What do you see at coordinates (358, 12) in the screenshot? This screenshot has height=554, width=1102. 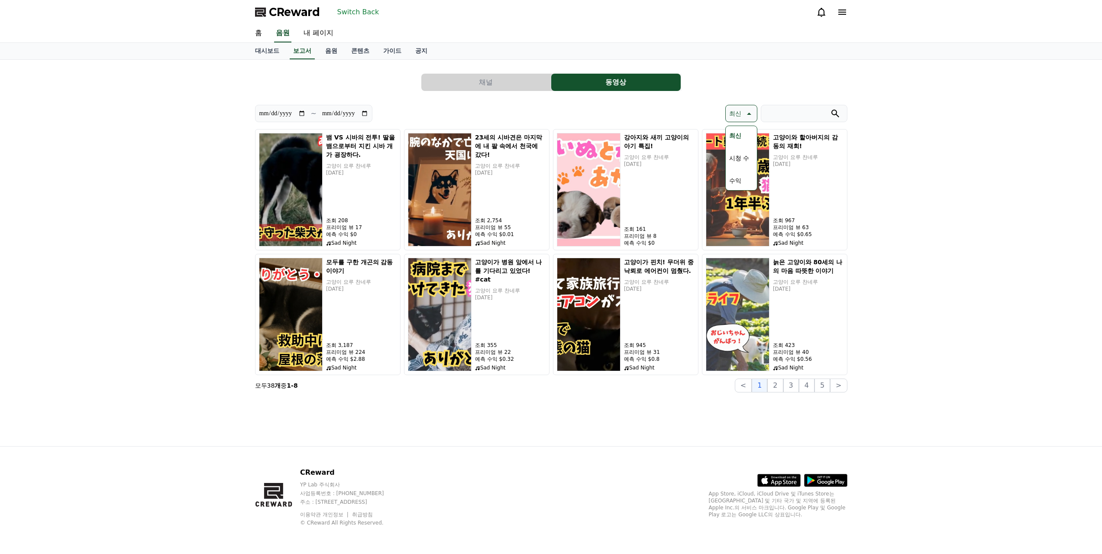 I see `button: Switch Back` at bounding box center [358, 12].